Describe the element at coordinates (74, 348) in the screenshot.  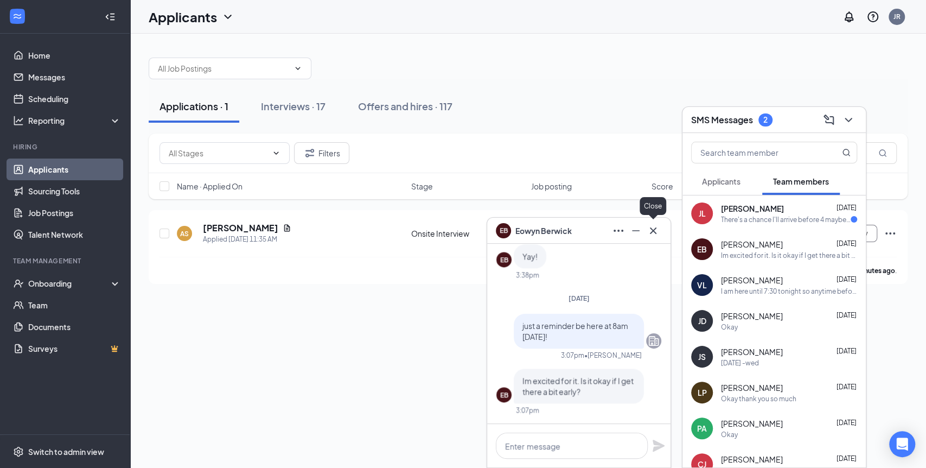
I see `a: SurveysCrown` at that location.